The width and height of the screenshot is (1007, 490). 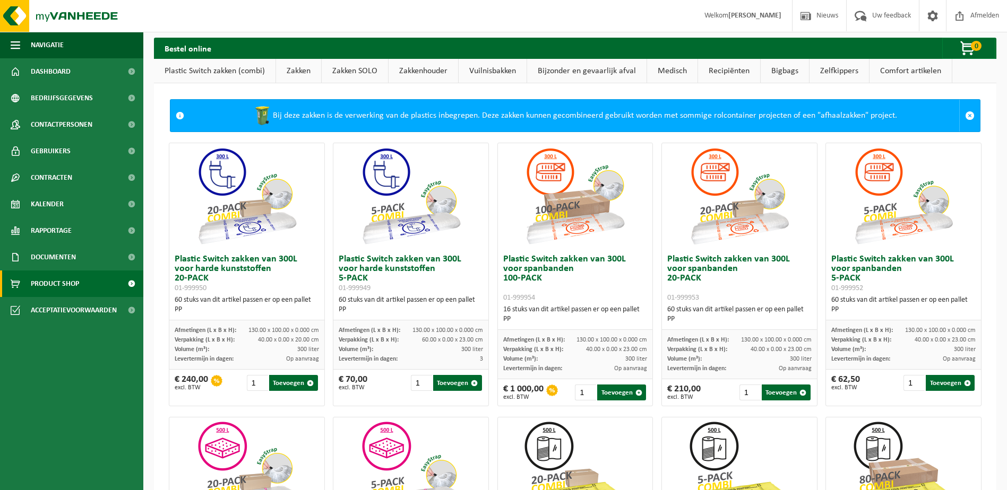 What do you see at coordinates (519, 298) in the screenshot?
I see `span: 01-999954` at bounding box center [519, 298].